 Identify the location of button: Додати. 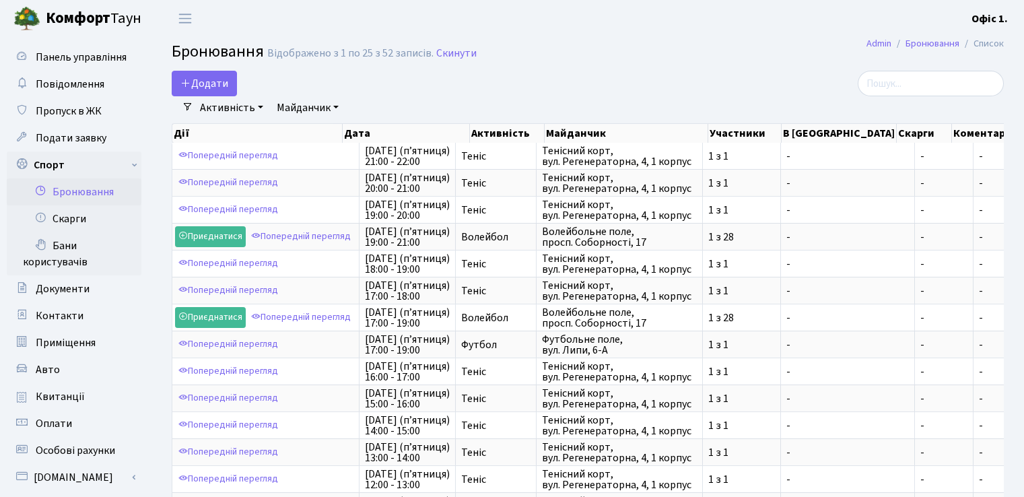
(204, 84).